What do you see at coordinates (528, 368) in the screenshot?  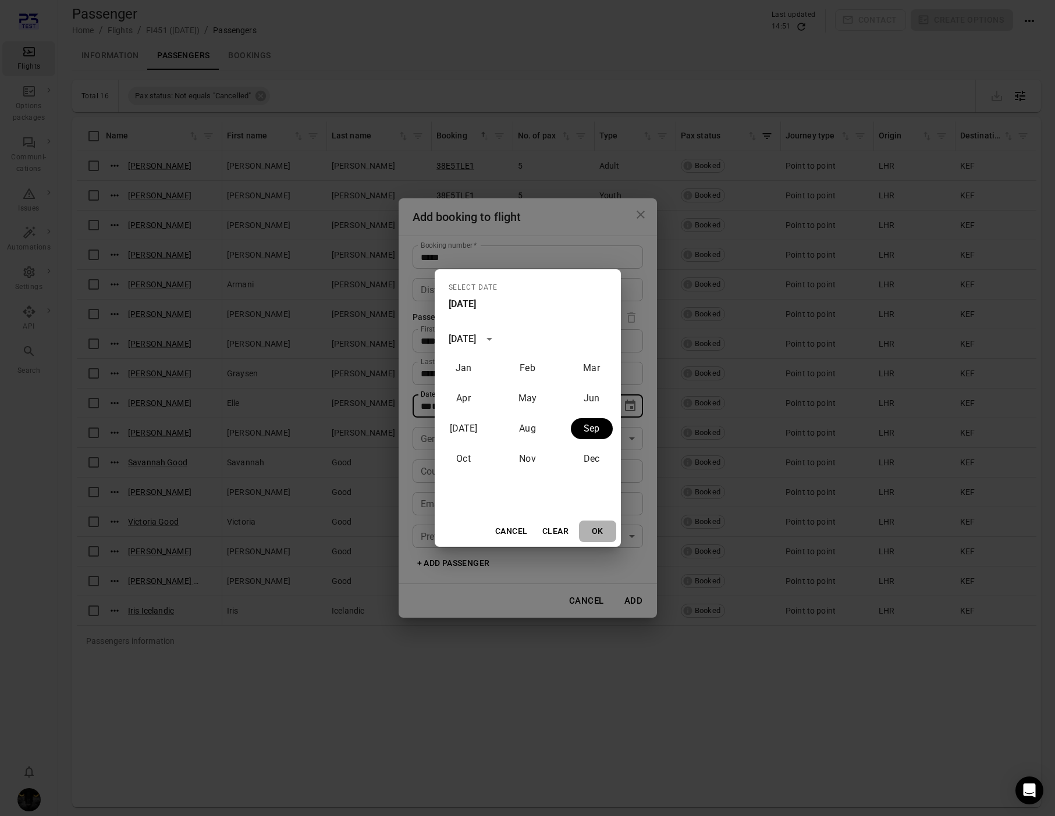 I see `button: February` at bounding box center [528, 368].